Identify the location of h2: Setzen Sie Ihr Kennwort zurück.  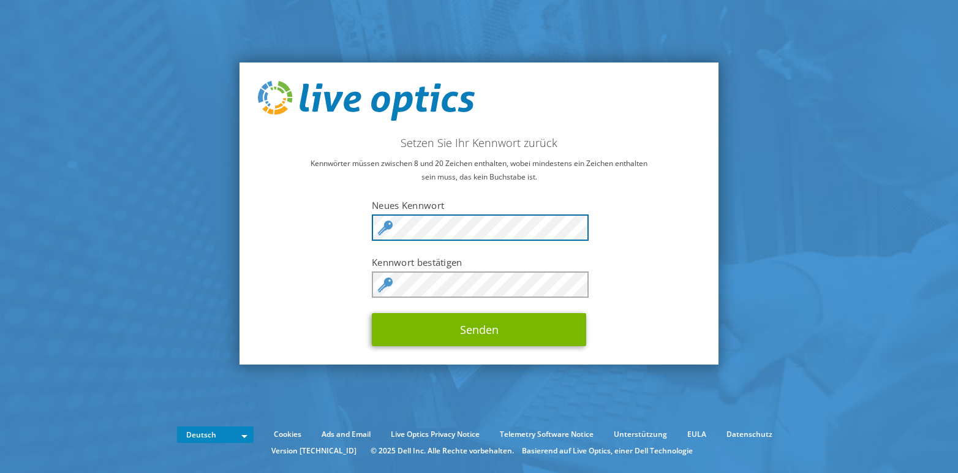
(479, 143).